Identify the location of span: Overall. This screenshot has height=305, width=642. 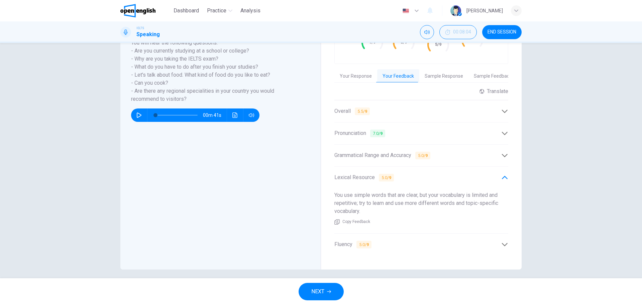
(352, 111).